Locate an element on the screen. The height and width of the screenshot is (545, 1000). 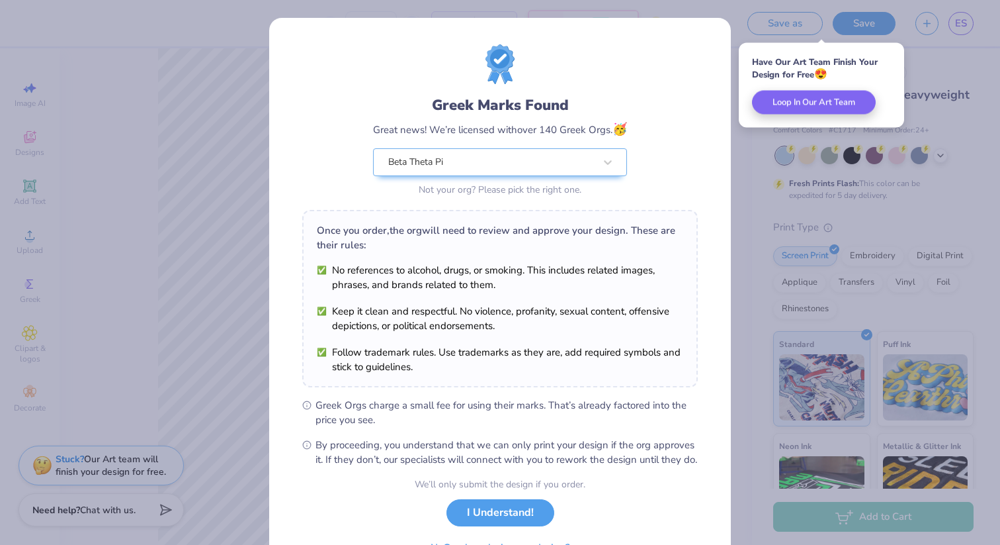
img: license-marks-badge.png is located at coordinates (500, 64).